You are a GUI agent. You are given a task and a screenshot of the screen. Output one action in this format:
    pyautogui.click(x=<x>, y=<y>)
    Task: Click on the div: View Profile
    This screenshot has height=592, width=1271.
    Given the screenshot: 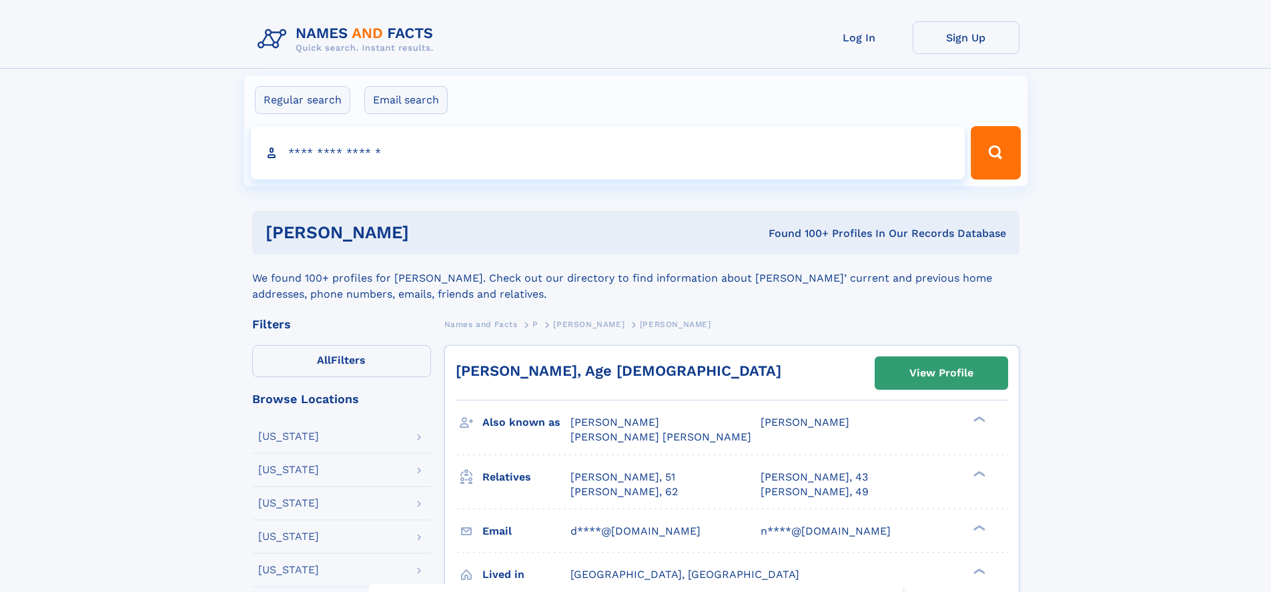 What is the action you would take?
    pyautogui.click(x=942, y=373)
    